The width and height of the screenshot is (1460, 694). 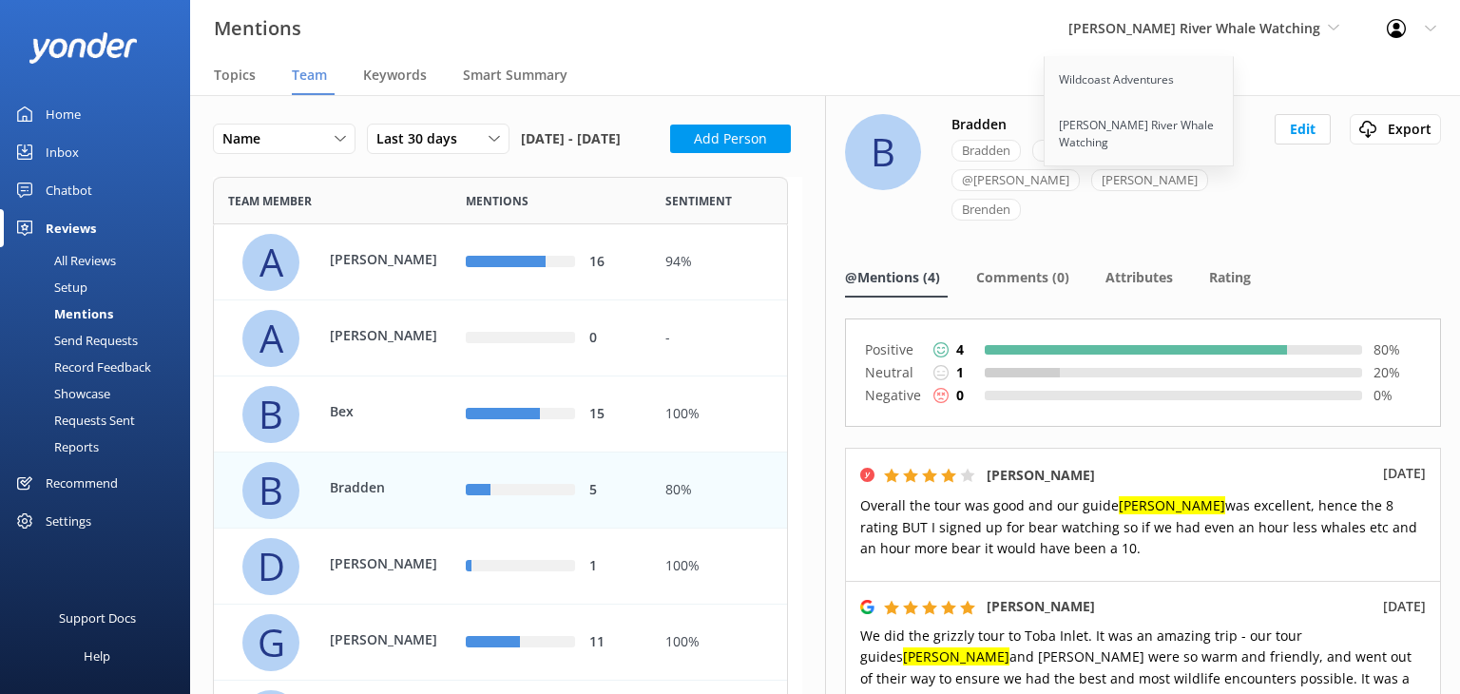 I want to click on div: Requests Sent, so click(x=73, y=420).